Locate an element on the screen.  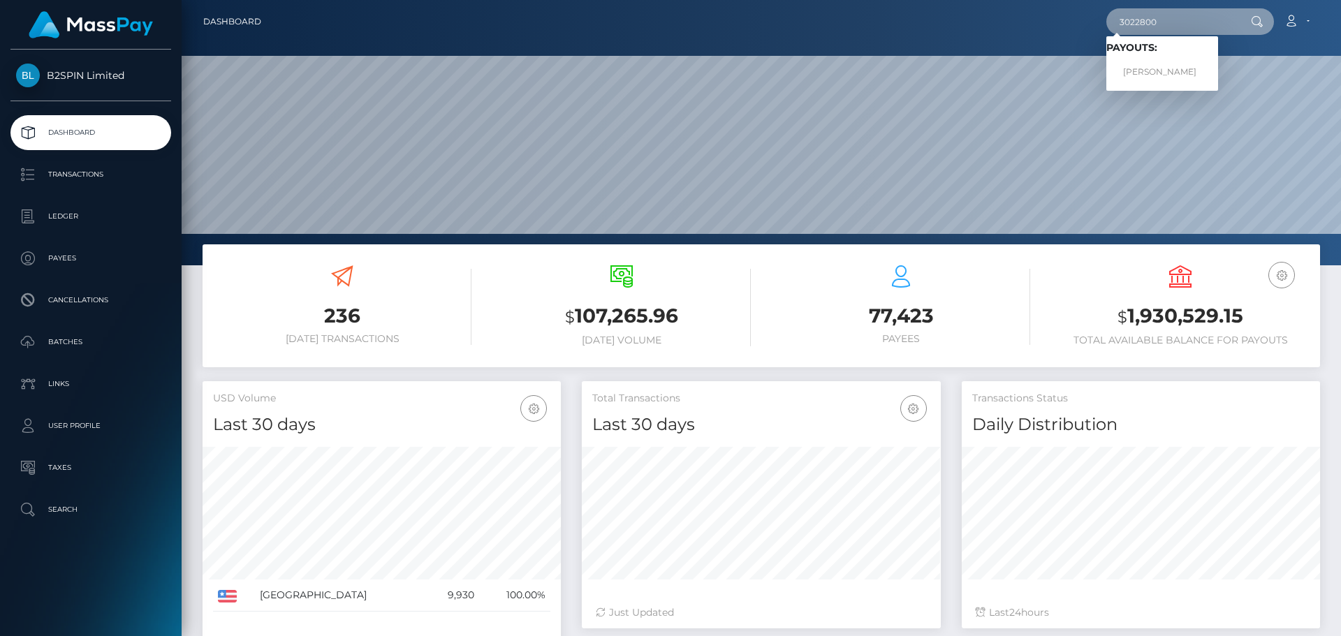
h5: USD Volume is located at coordinates (381, 399).